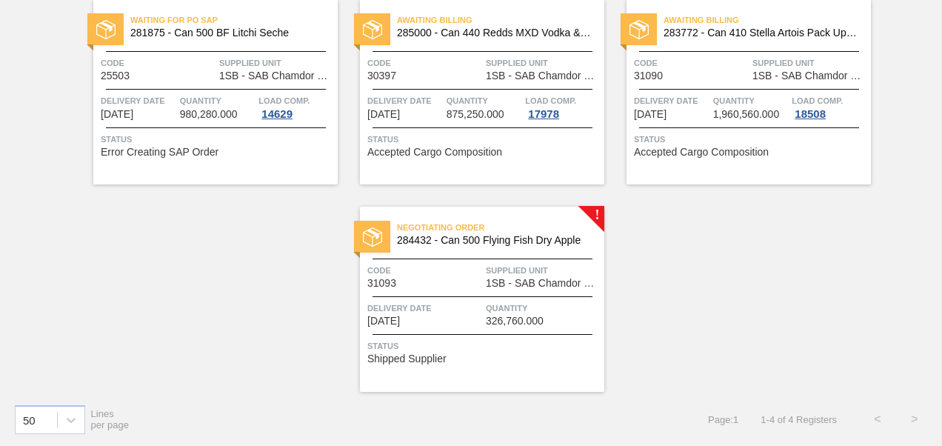 The width and height of the screenshot is (942, 446). I want to click on span: 1 - 4 of 4 Registers, so click(798, 419).